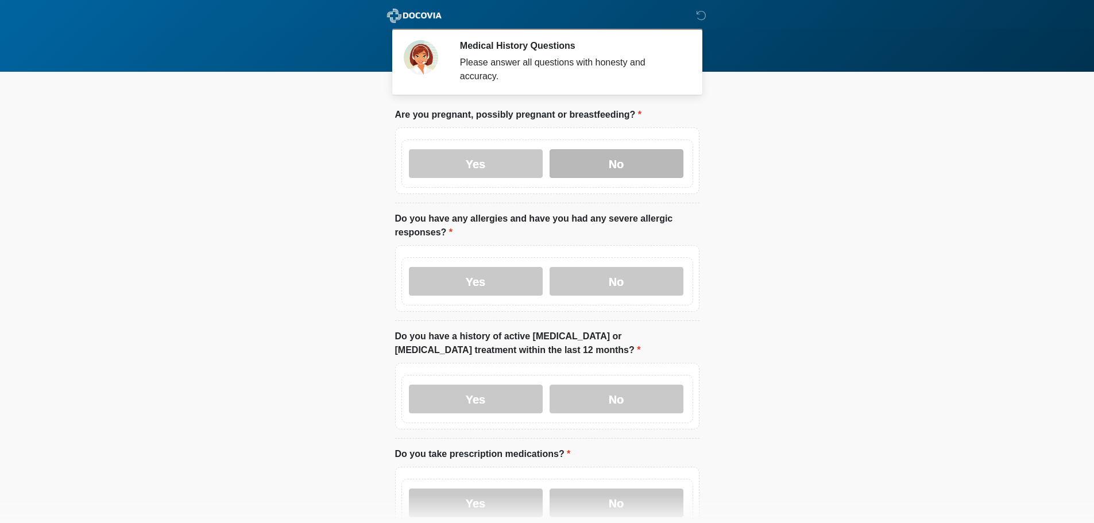  What do you see at coordinates (518, 115) in the screenshot?
I see `label: Are you pregnant, possibly pregnant or breastfeeding?` at bounding box center [518, 115].